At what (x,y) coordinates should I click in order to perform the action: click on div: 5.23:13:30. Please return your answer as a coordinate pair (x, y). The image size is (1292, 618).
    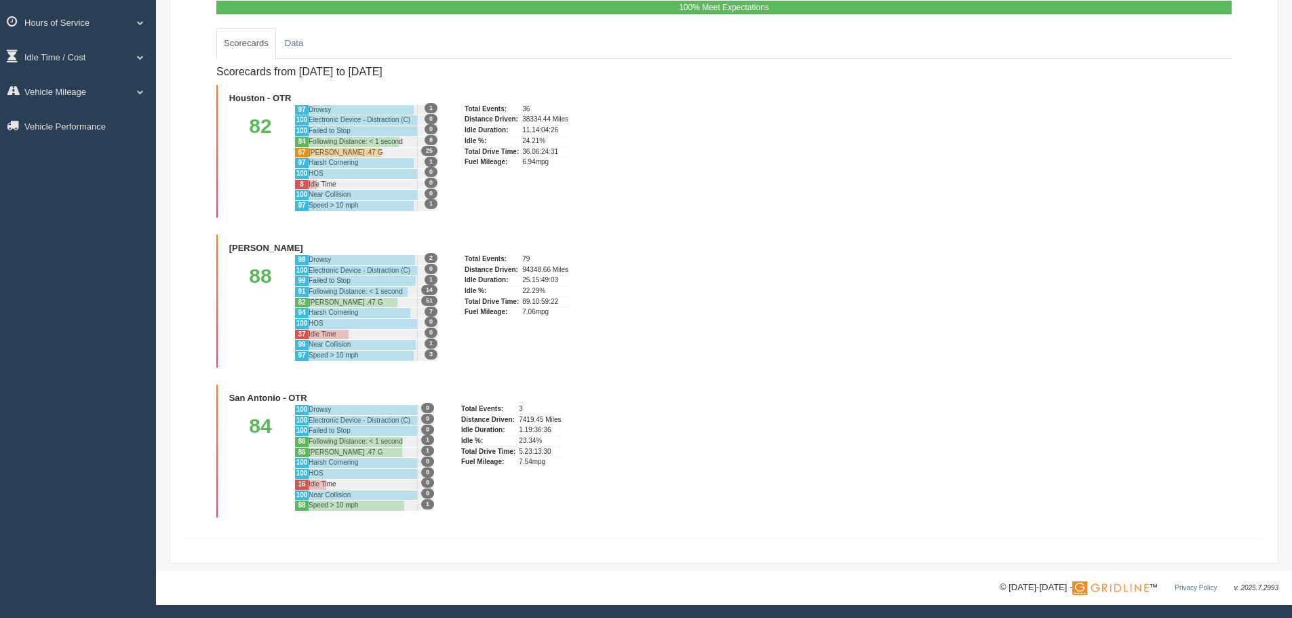
    Looking at the image, I should click on (540, 452).